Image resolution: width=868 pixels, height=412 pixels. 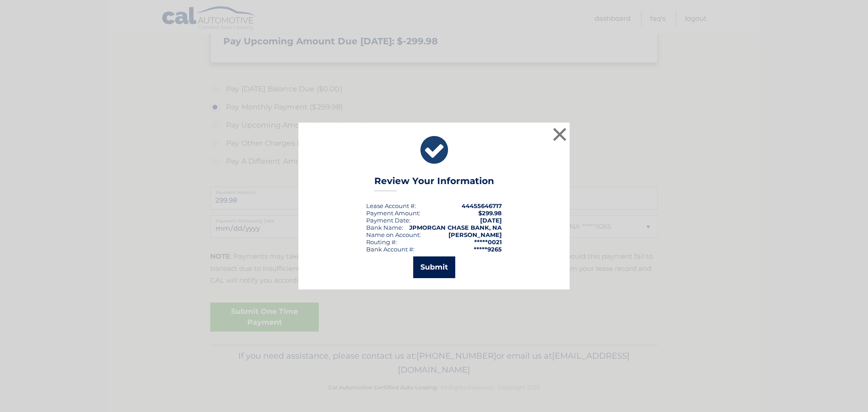 What do you see at coordinates (490, 213) in the screenshot?
I see `span: $299.98` at bounding box center [490, 213].